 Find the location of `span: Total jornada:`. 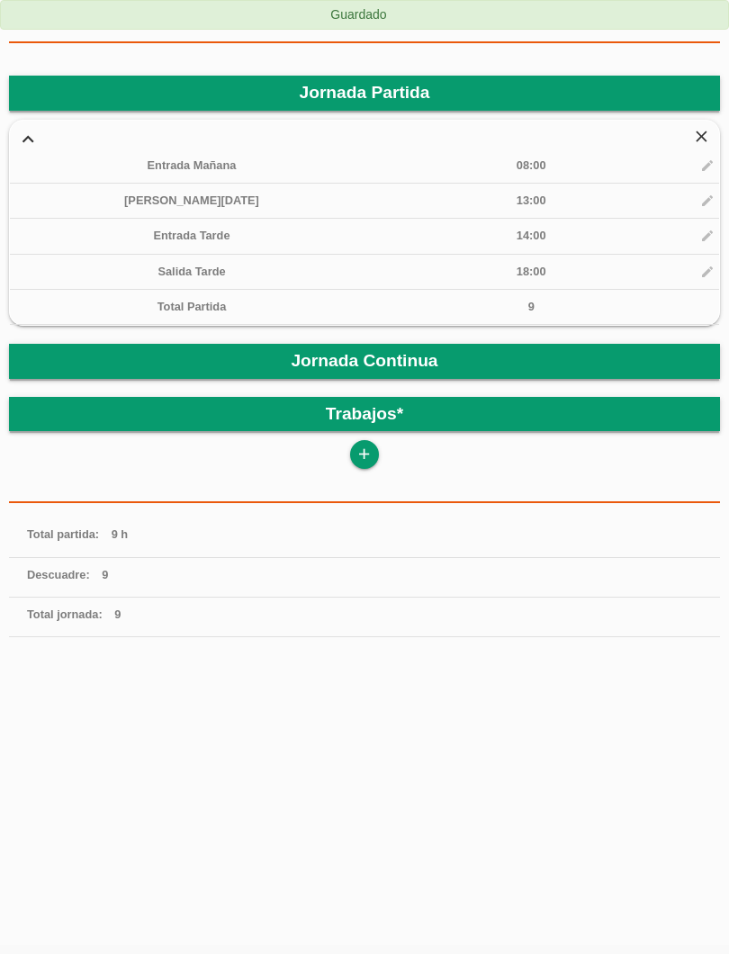

span: Total jornada: is located at coordinates (65, 614).